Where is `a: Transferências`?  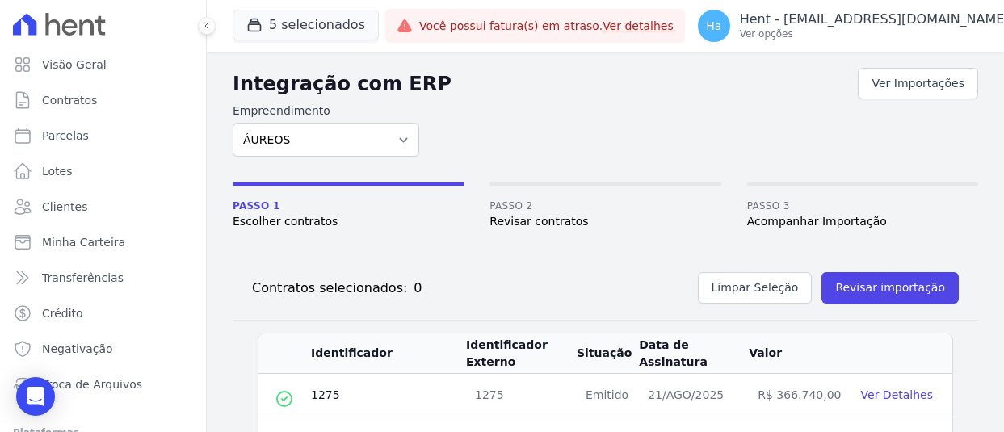 a: Transferências is located at coordinates (103, 278).